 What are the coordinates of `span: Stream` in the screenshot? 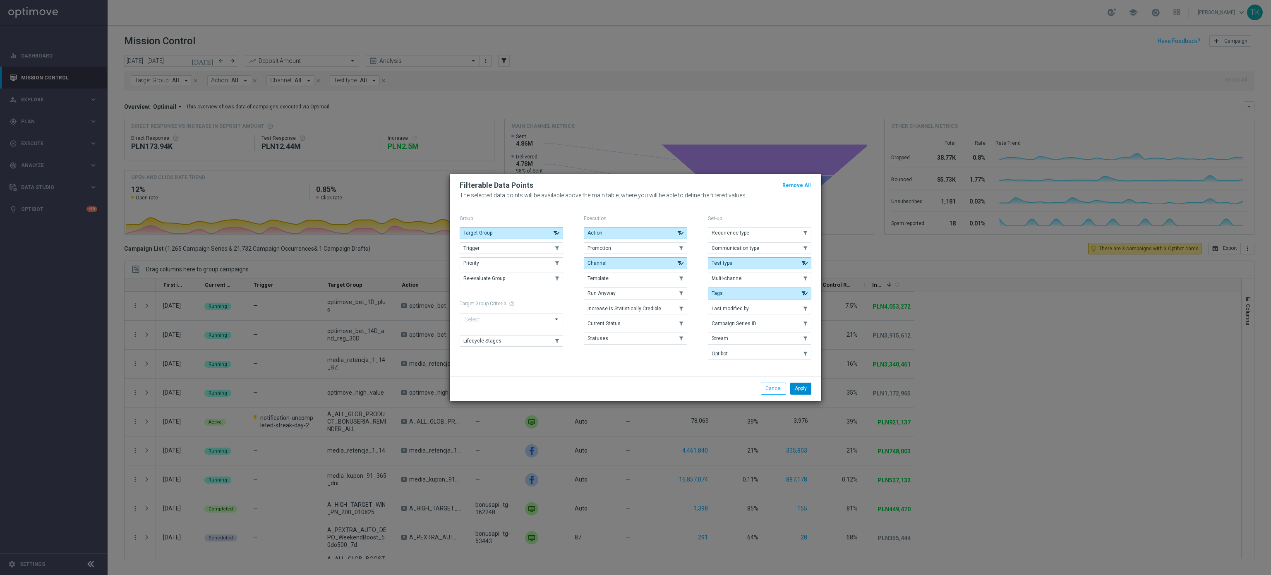 It's located at (720, 338).